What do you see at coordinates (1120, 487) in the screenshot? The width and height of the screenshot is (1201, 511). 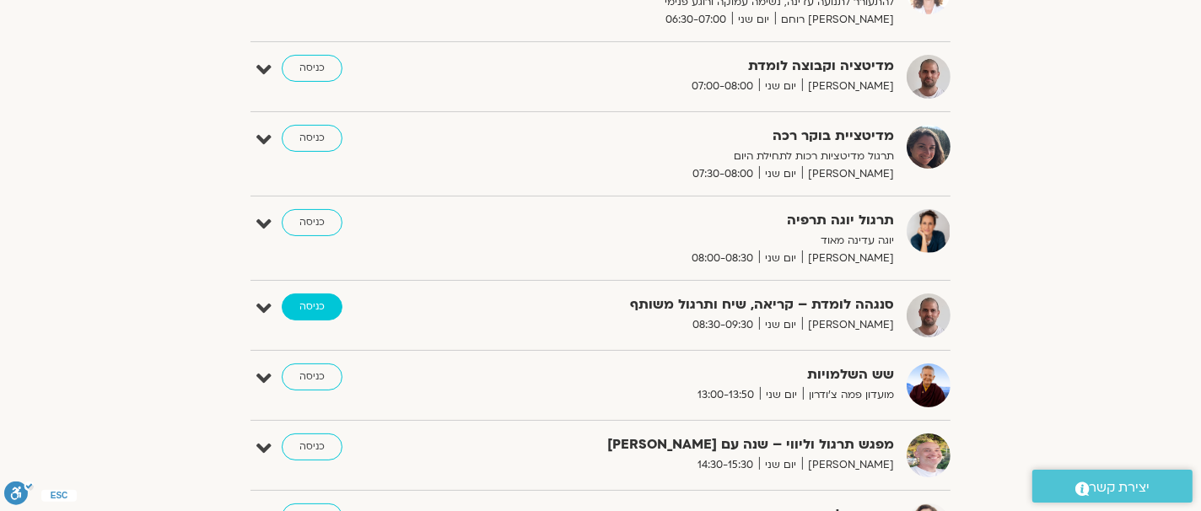 I see `span: יצירת קשר` at bounding box center [1120, 487].